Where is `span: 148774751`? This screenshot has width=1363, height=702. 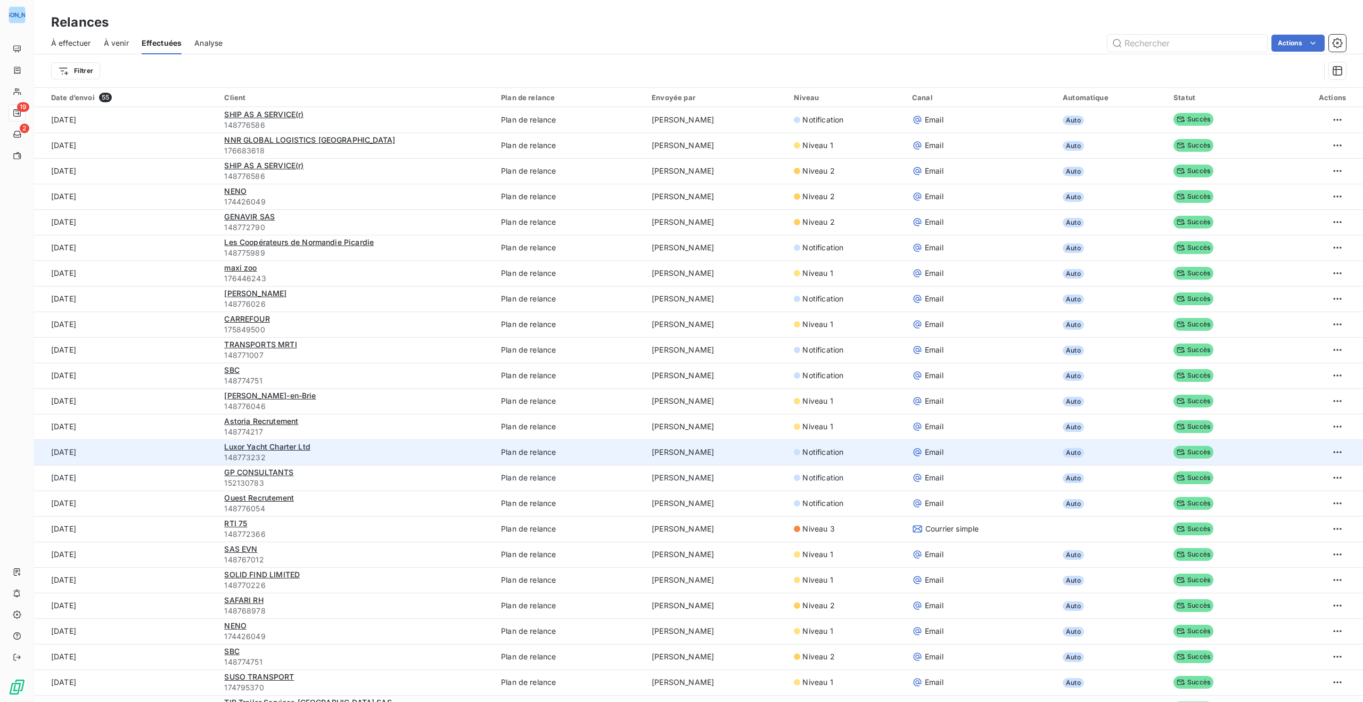 span: 148774751 is located at coordinates (356, 381).